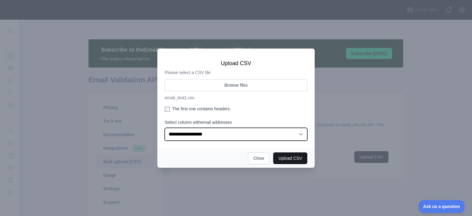  What do you see at coordinates (236, 63) in the screenshot?
I see `h3: Upload CSV` at bounding box center [236, 63].